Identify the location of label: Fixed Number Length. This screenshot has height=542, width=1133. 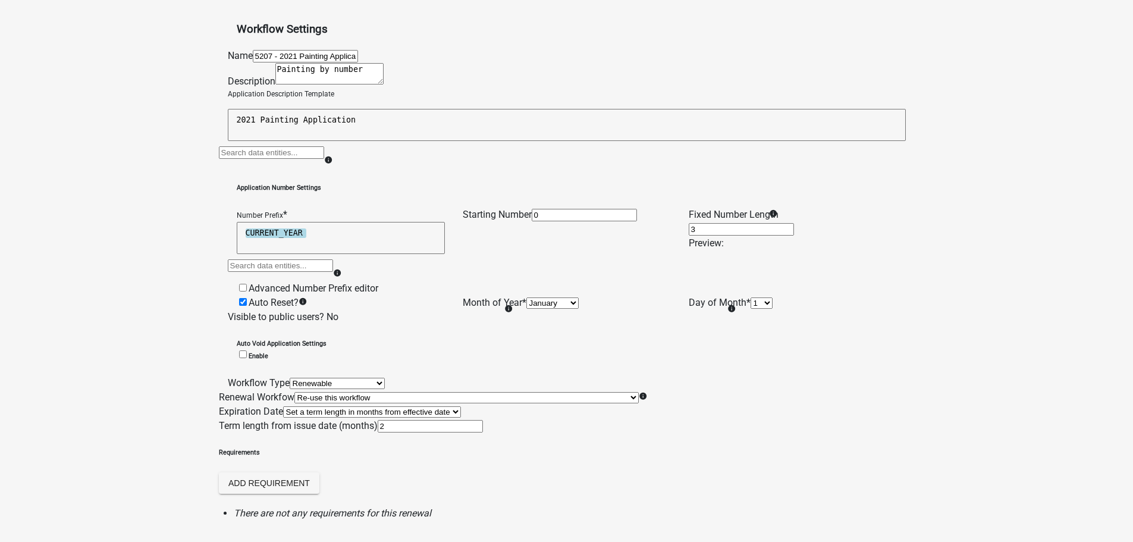
(734, 214).